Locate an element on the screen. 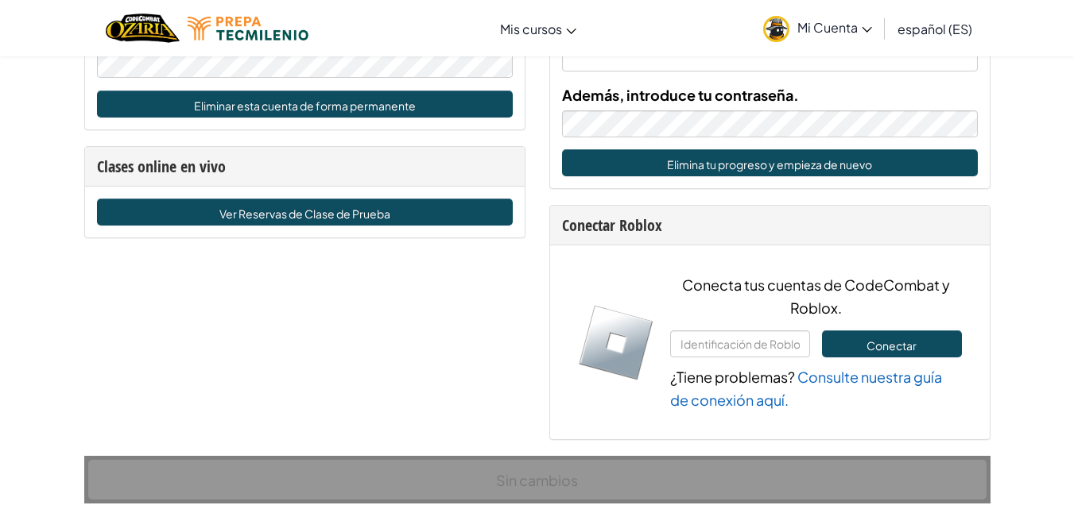 The image size is (1074, 509). a: Mi Cuenta is located at coordinates (817, 28).